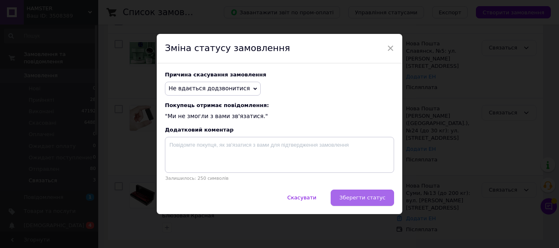 The image size is (559, 248). Describe the element at coordinates (279, 111) in the screenshot. I see `div: "Ми не змогли з вами зв'язатися."` at that location.